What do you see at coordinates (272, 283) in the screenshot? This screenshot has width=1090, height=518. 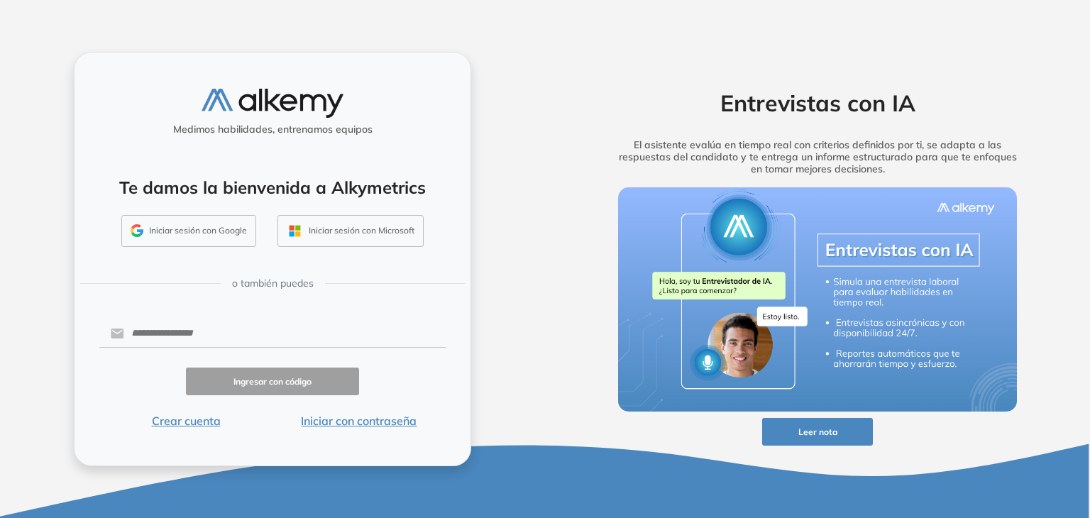 I see `span: o también puedes` at bounding box center [272, 283].